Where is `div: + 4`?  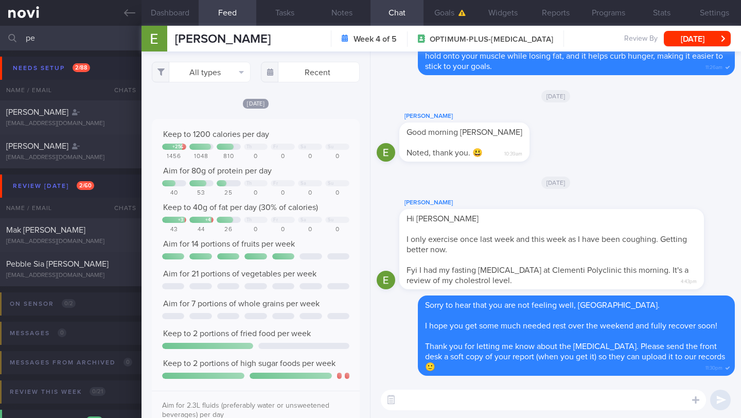 div: + 4 is located at coordinates (208, 220).